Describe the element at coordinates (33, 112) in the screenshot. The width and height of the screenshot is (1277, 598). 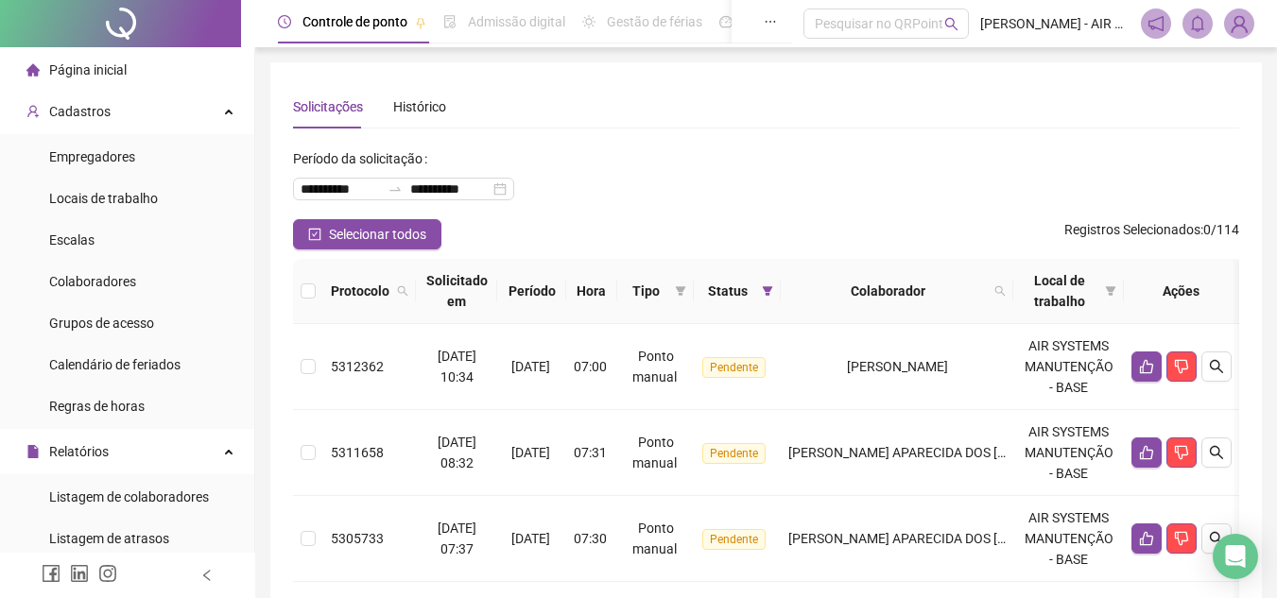
I see `span: user-add` at that location.